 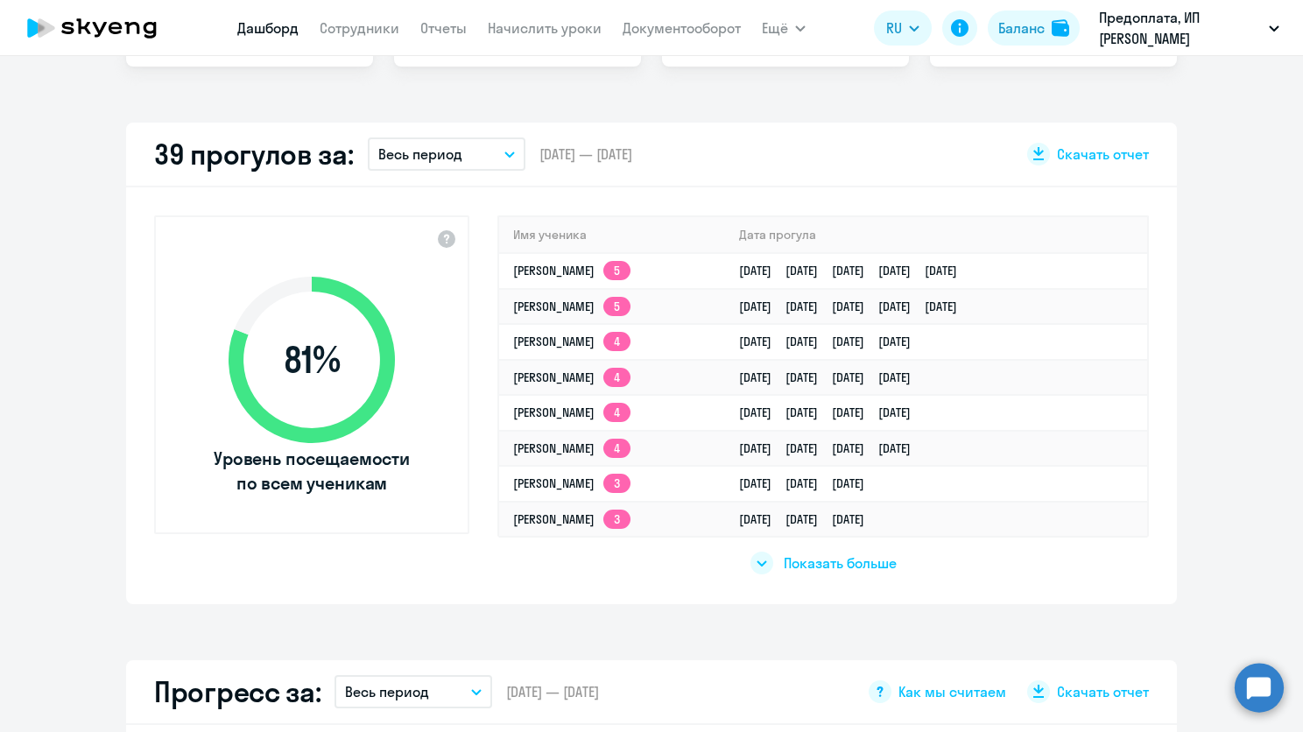 I want to click on span: Как мы считаем, so click(x=952, y=692).